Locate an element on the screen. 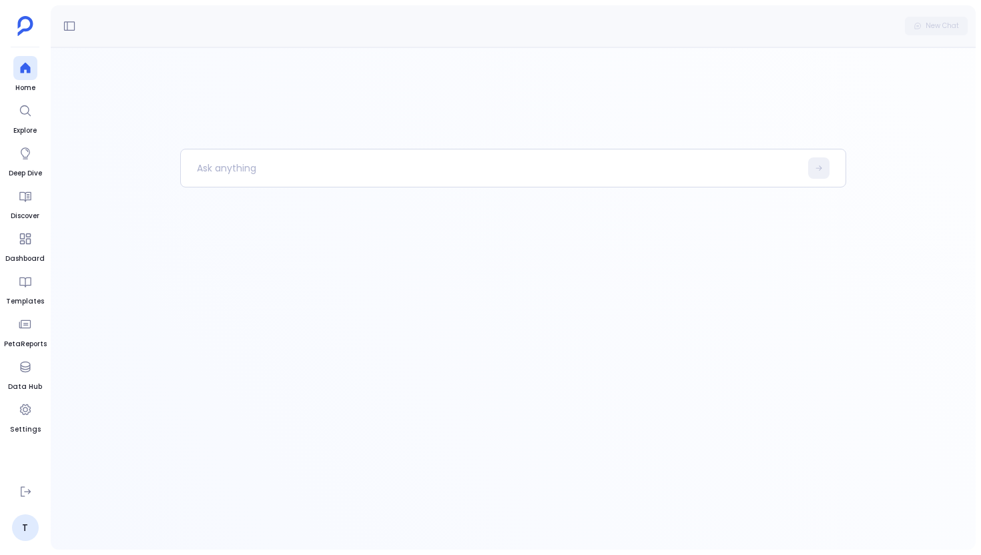 Image resolution: width=981 pixels, height=555 pixels. a: Settings is located at coordinates (25, 416).